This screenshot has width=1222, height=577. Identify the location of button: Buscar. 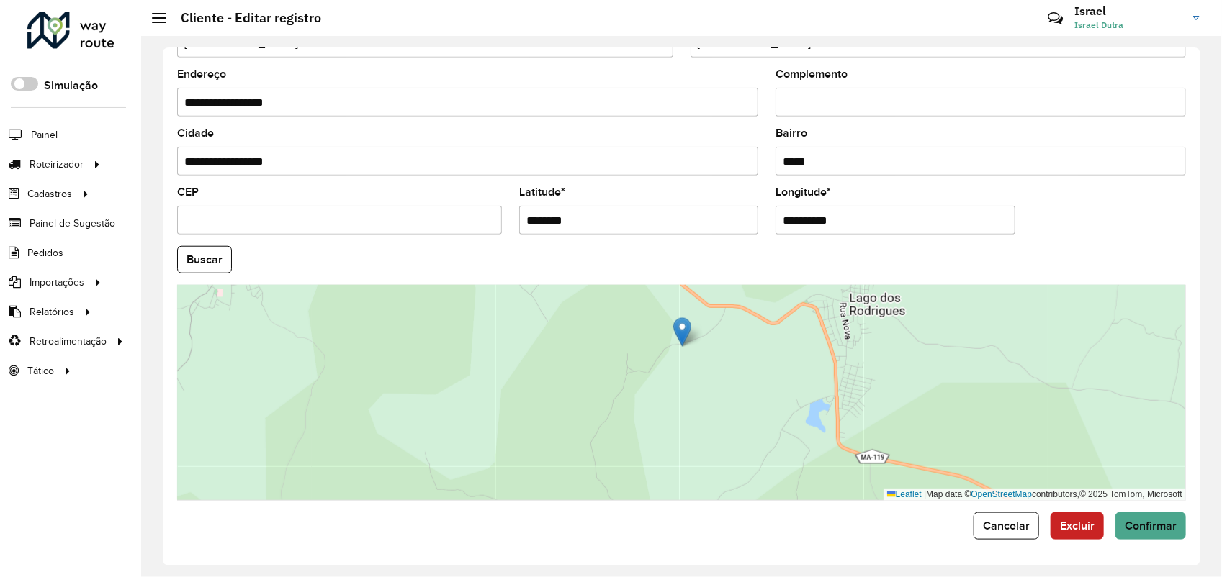
(204, 260).